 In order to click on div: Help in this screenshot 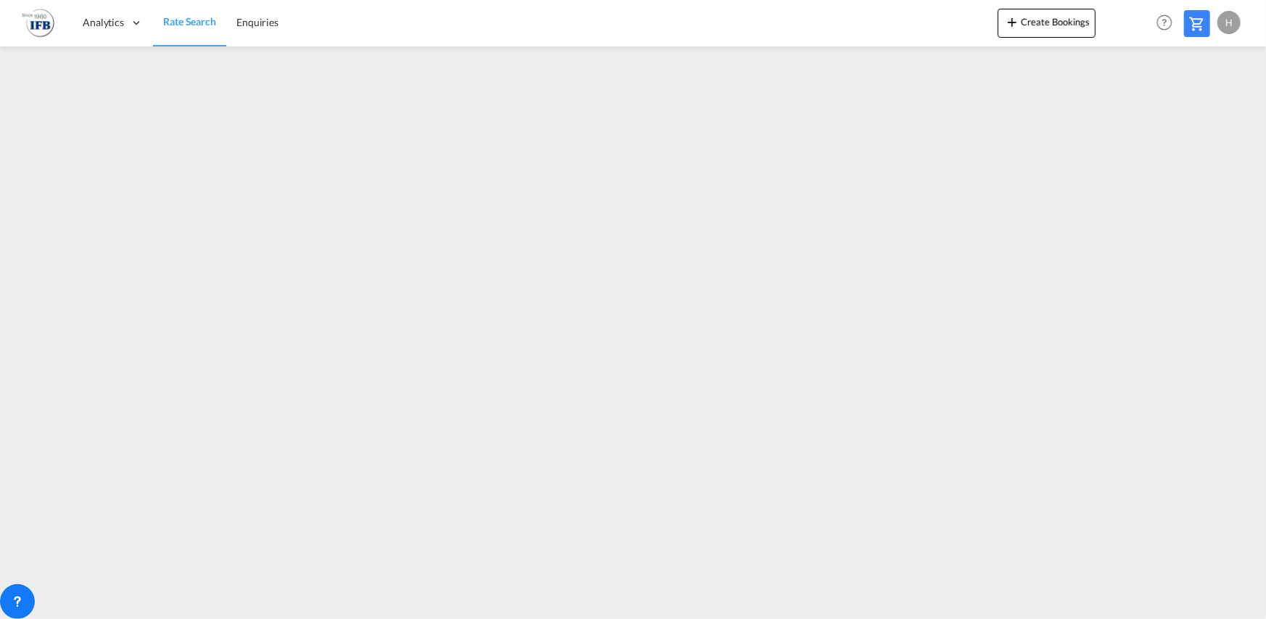, I will do `click(1169, 23)`.